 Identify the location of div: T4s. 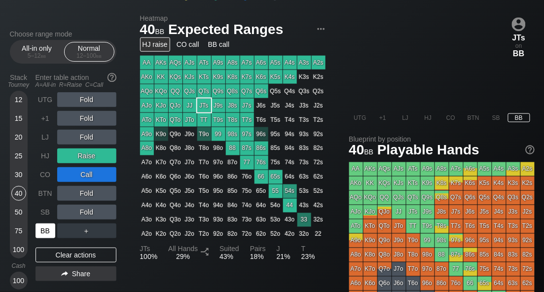
(290, 120).